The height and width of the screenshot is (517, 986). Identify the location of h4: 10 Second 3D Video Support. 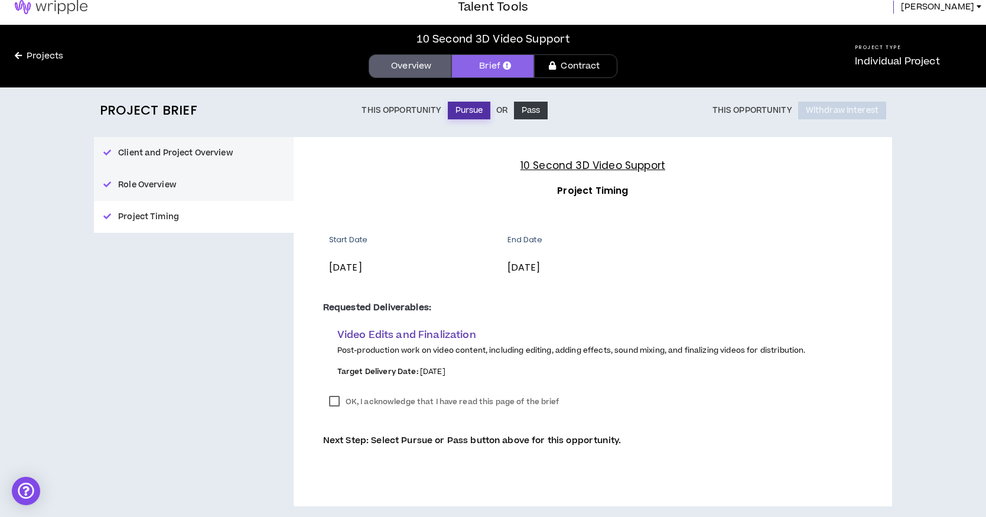
(593, 165).